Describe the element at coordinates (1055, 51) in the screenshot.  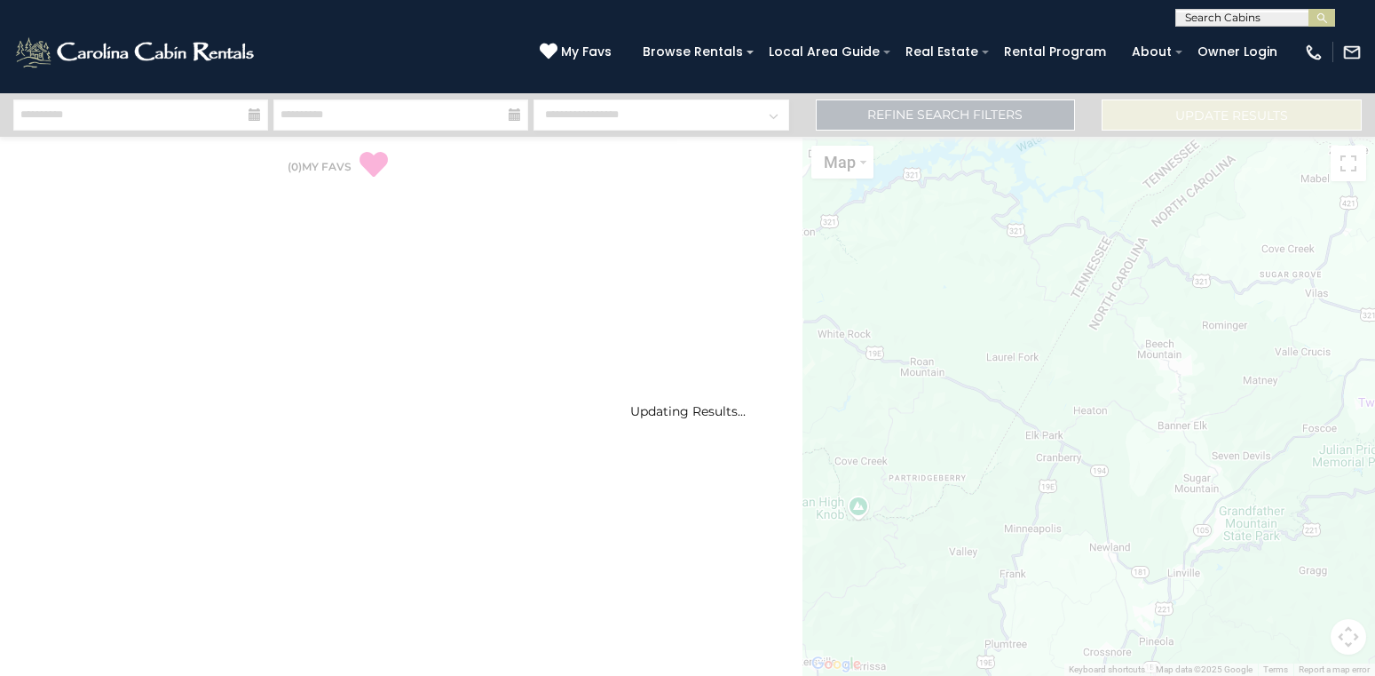
I see `a: Rental Program` at that location.